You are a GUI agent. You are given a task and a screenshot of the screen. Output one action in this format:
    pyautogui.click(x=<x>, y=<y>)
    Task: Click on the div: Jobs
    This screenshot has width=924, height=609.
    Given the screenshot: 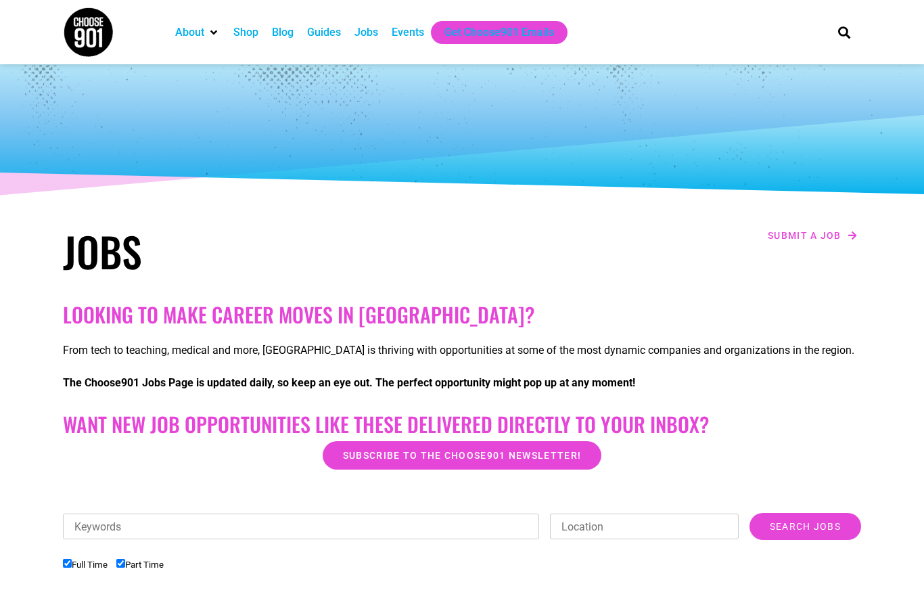 What is the action you would take?
    pyautogui.click(x=366, y=32)
    